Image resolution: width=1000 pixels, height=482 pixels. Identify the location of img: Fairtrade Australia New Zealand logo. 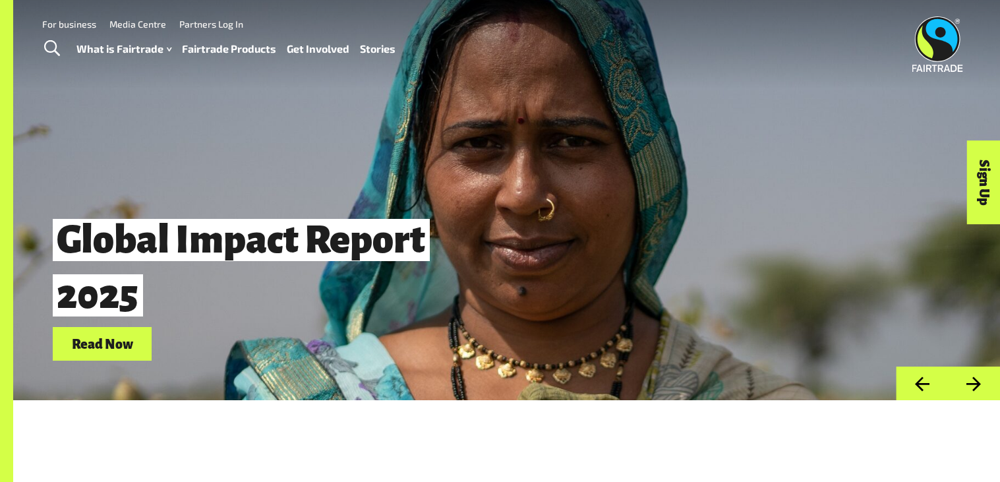
(938, 44).